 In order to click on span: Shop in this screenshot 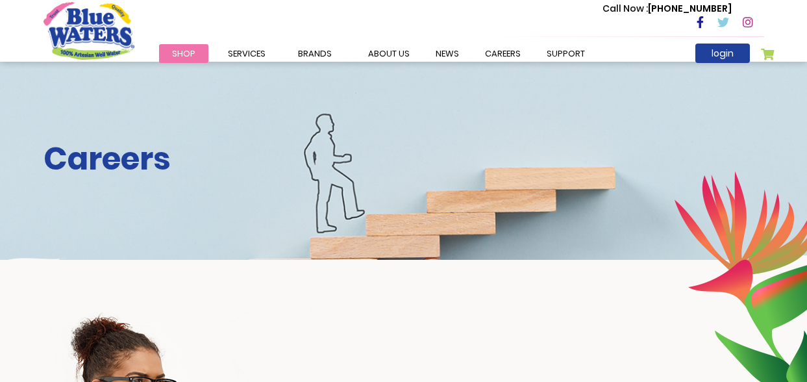, I will do `click(184, 53)`.